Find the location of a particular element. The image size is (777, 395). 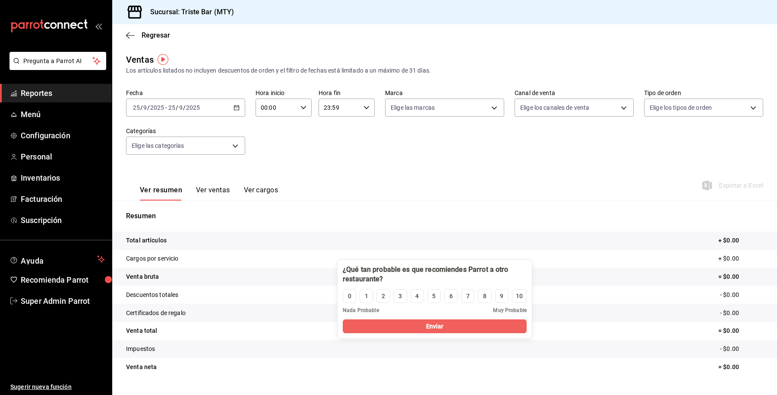

p: Total artículos is located at coordinates (146, 240).